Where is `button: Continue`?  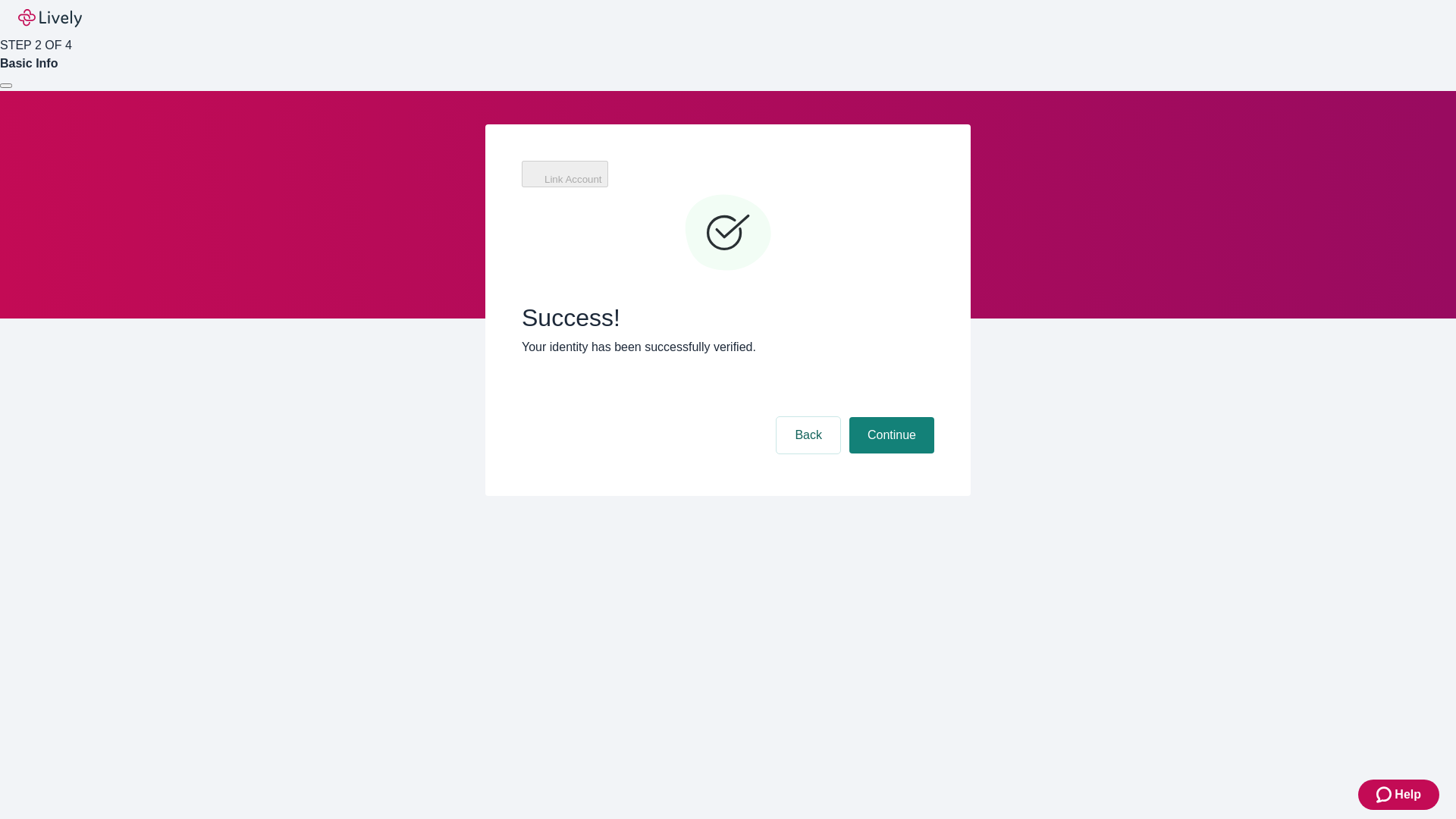 button: Continue is located at coordinates (892, 435).